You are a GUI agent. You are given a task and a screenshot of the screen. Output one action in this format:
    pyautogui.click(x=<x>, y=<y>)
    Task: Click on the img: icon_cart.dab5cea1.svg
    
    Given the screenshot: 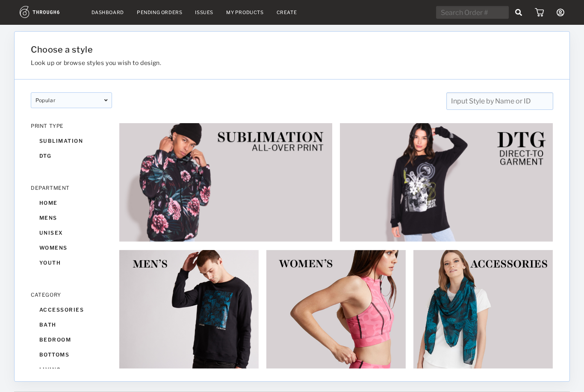 What is the action you would take?
    pyautogui.click(x=539, y=12)
    